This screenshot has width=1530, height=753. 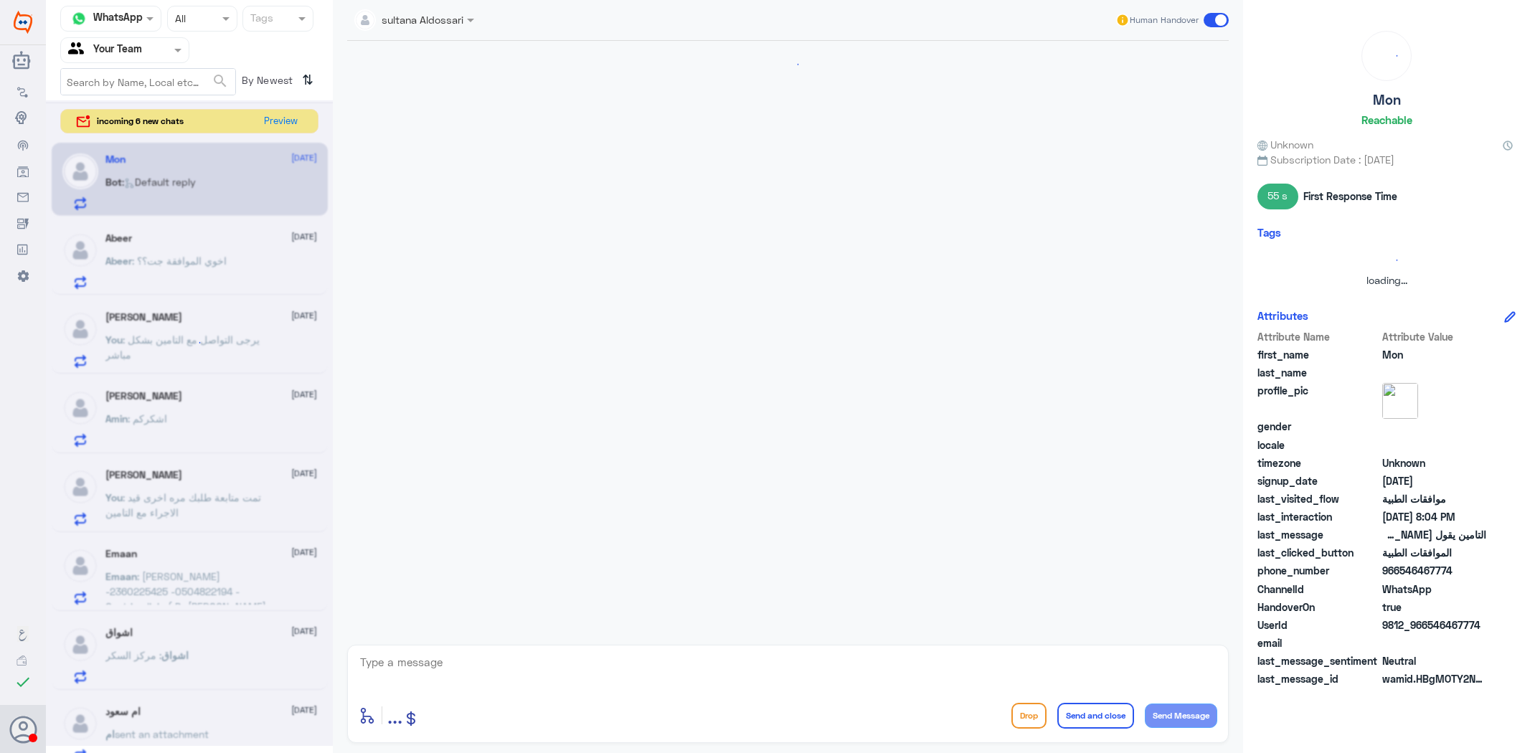 I want to click on span: Human Handover, so click(x=1164, y=20).